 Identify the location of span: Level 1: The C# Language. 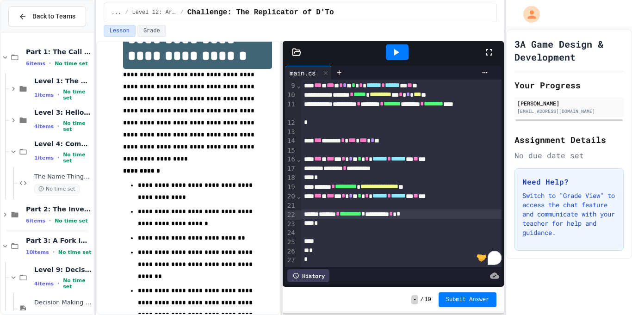
(63, 81).